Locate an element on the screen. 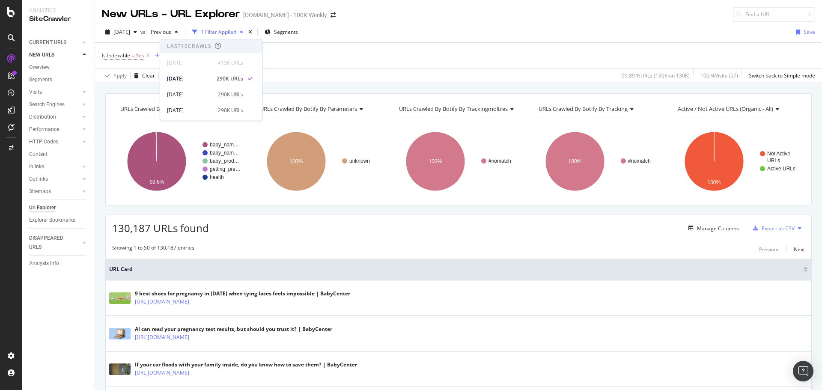 Image resolution: width=822 pixels, height=390 pixels. button: Segments is located at coordinates (281, 32).